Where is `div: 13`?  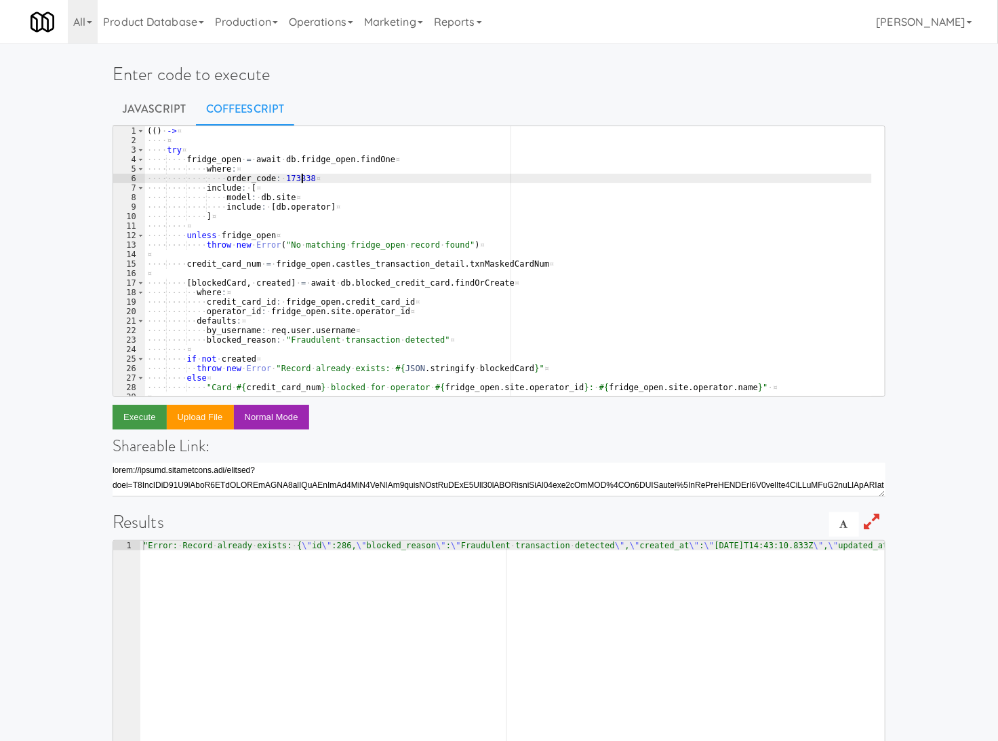
div: 13 is located at coordinates (129, 245).